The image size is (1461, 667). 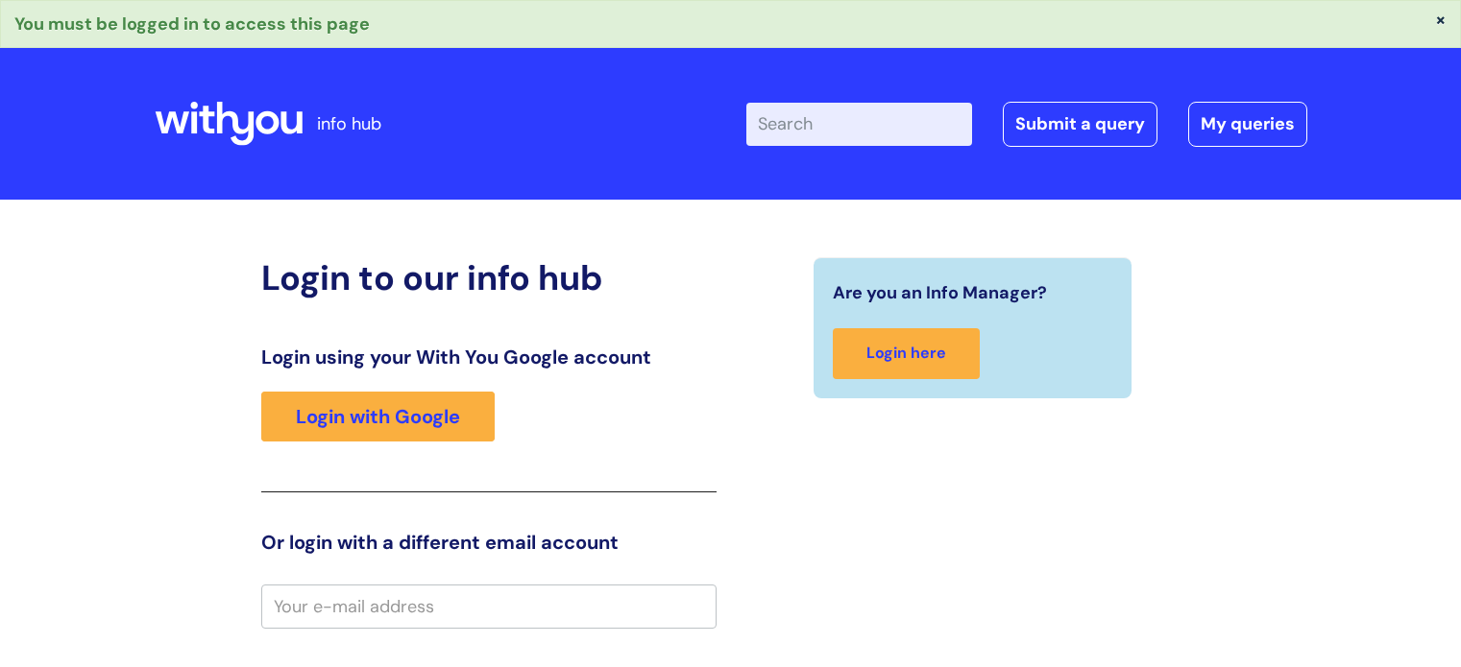 I want to click on a: Login here, so click(x=906, y=353).